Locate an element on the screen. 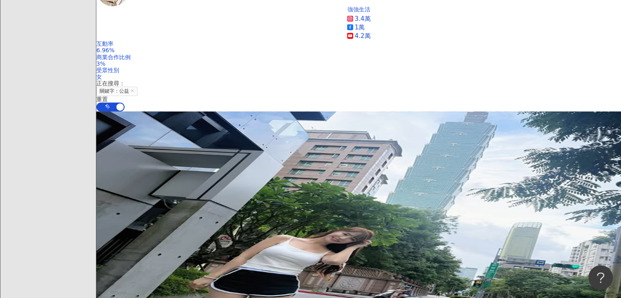 This screenshot has width=621, height=298. div: 3% is located at coordinates (359, 64).